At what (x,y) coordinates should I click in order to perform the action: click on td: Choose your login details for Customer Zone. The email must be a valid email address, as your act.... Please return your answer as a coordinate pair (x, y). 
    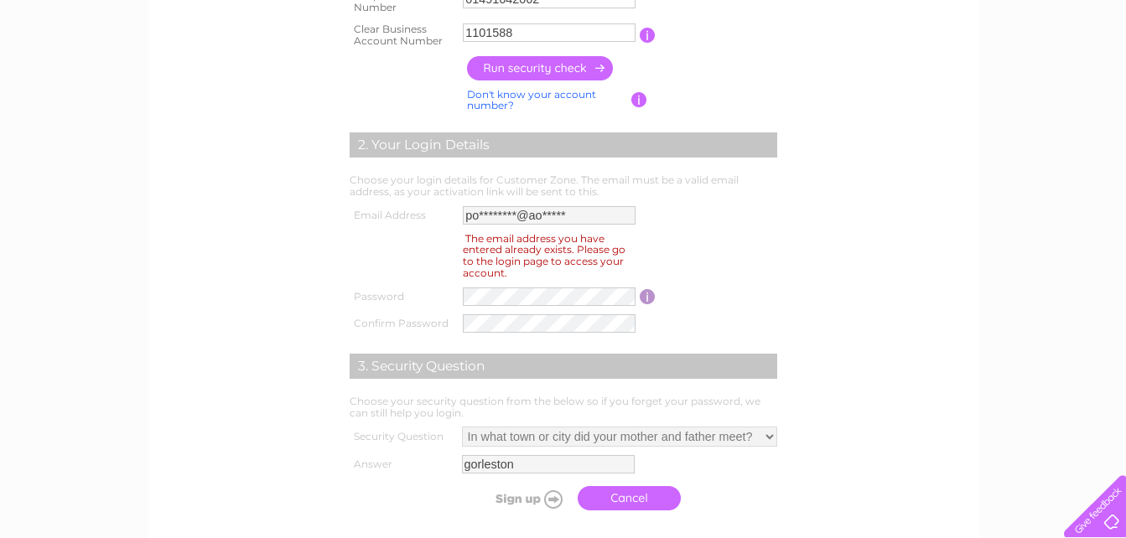
    Looking at the image, I should click on (564, 186).